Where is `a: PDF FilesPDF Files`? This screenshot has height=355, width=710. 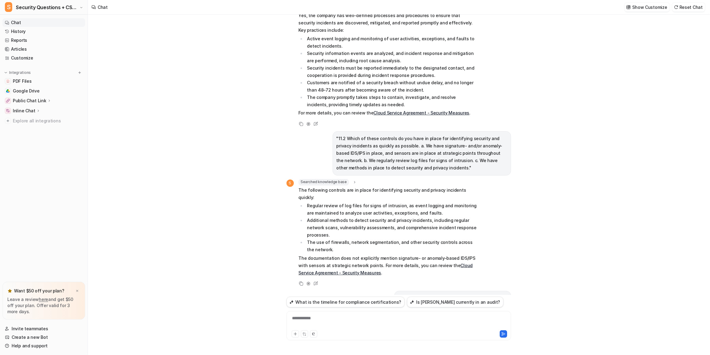 a: PDF FilesPDF Files is located at coordinates (44, 81).